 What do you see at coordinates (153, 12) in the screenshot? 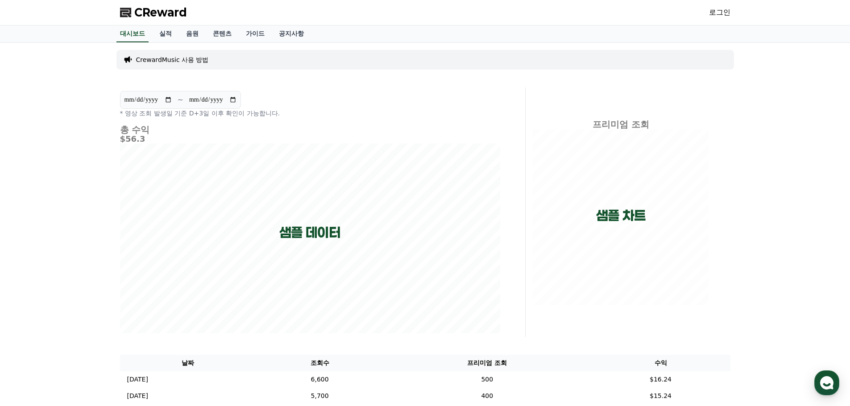
I see `a: CReward` at bounding box center [153, 12].